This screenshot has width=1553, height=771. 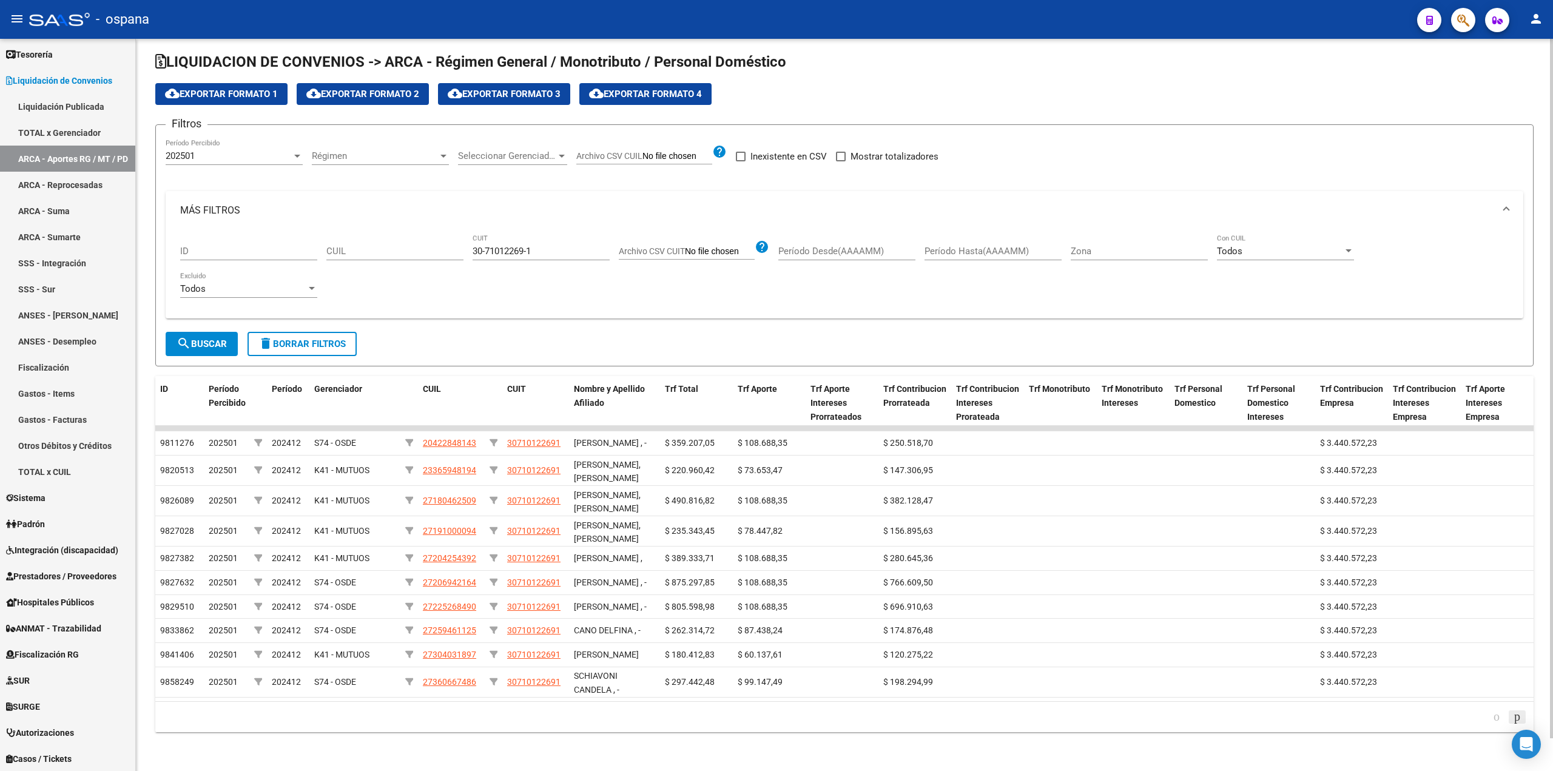 I want to click on span: CUIT, so click(x=516, y=389).